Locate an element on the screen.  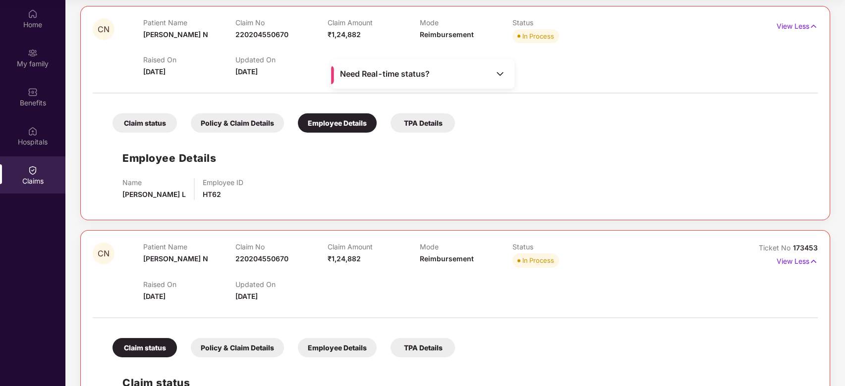
img: svg+xml;base64,PHN2ZyBpZD0iQmVuZWZpdHMiIHhtbG5zPSJodHRwOi8vd3d3LnczLm9yZy8yMDAwL3N2ZyIgd2lkdGg9Ij... is located at coordinates (33, 92).